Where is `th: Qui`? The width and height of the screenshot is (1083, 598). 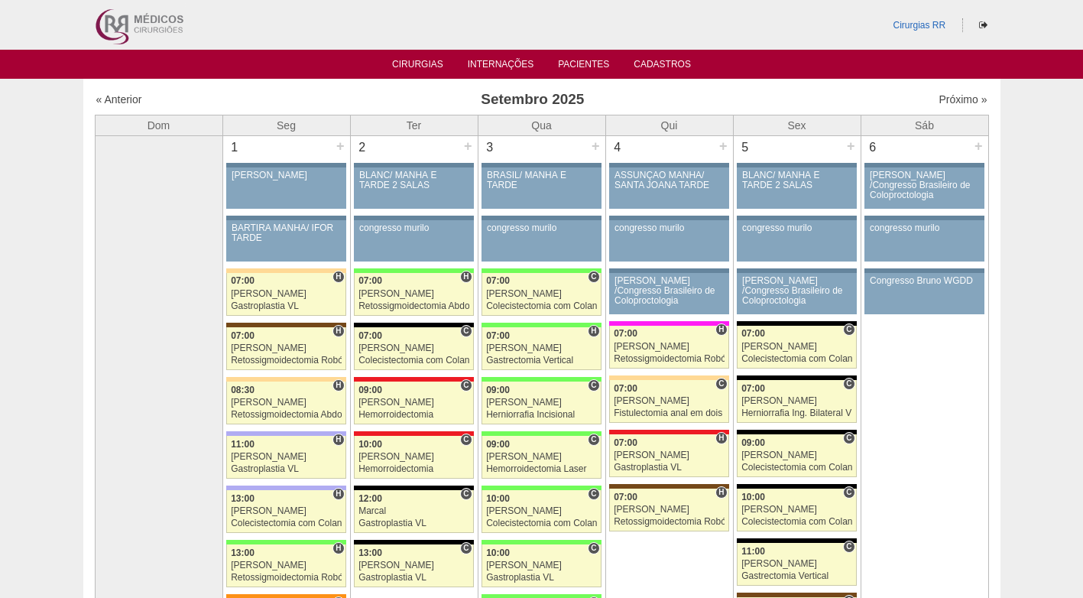
th: Qui is located at coordinates (669, 125).